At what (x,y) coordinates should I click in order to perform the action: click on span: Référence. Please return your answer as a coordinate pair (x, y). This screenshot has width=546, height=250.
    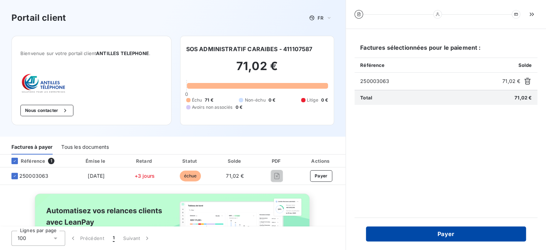
    Looking at the image, I should click on (372, 65).